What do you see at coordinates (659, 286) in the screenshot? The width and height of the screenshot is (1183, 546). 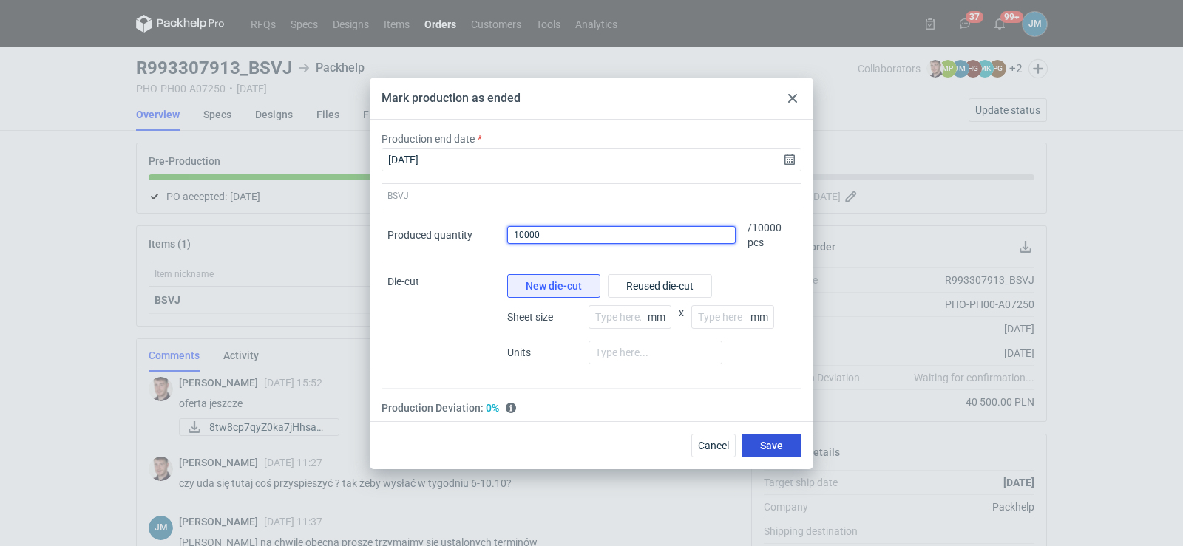 I see `button: Reused die-cut` at bounding box center [659, 286].